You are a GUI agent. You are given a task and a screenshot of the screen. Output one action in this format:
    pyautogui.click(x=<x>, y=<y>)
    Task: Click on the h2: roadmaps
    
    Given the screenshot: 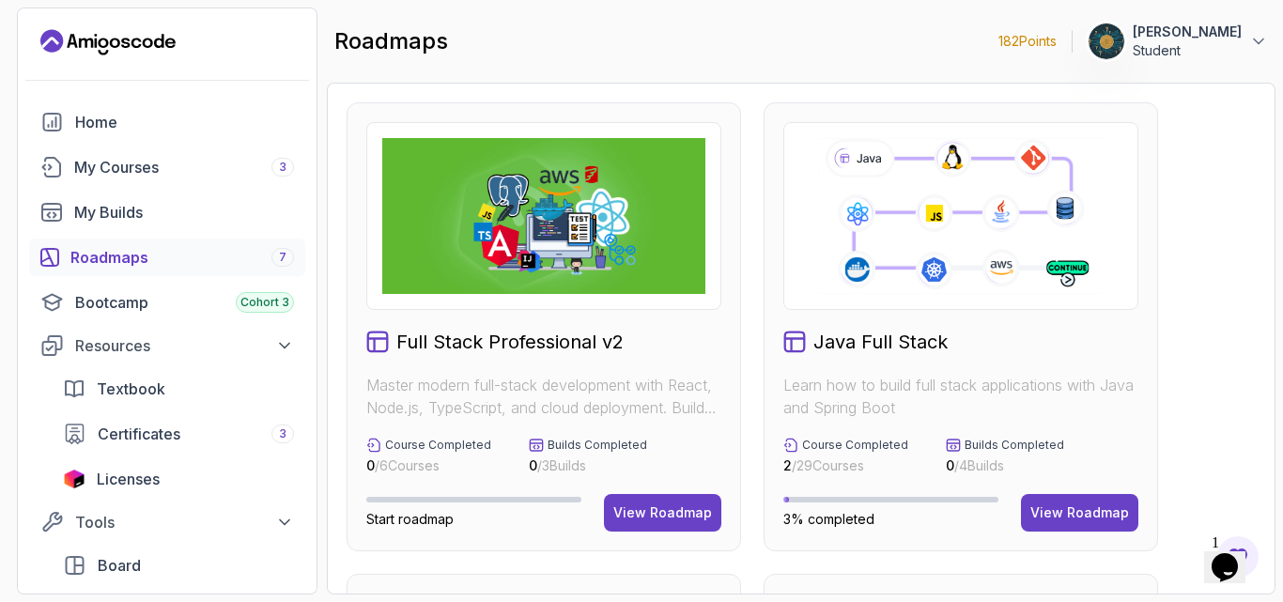 What is the action you would take?
    pyautogui.click(x=391, y=41)
    